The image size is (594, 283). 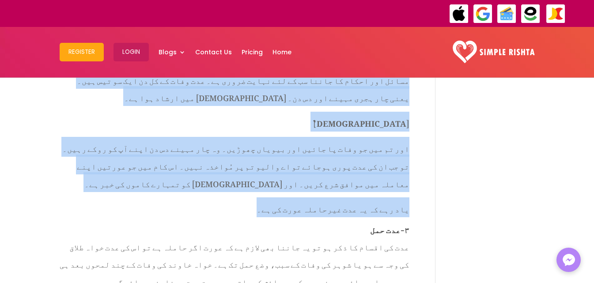 I want to click on a: Login, so click(x=131, y=52).